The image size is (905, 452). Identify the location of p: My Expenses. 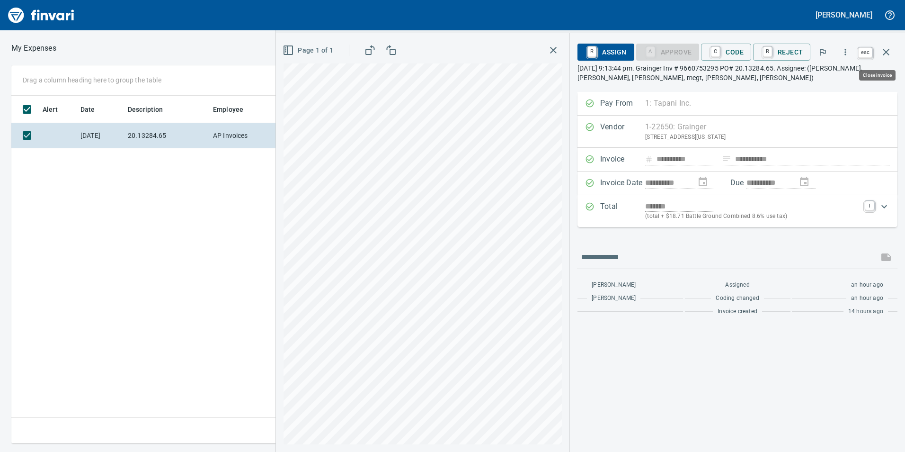
(34, 48).